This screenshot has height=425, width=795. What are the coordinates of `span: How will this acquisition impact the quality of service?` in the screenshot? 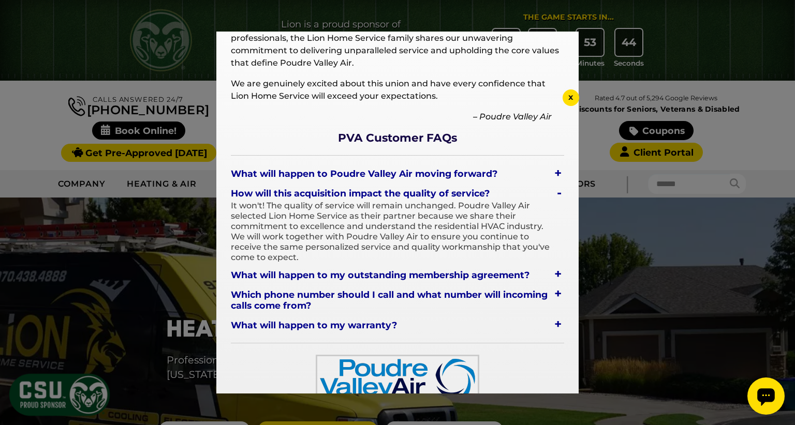 It's located at (392, 194).